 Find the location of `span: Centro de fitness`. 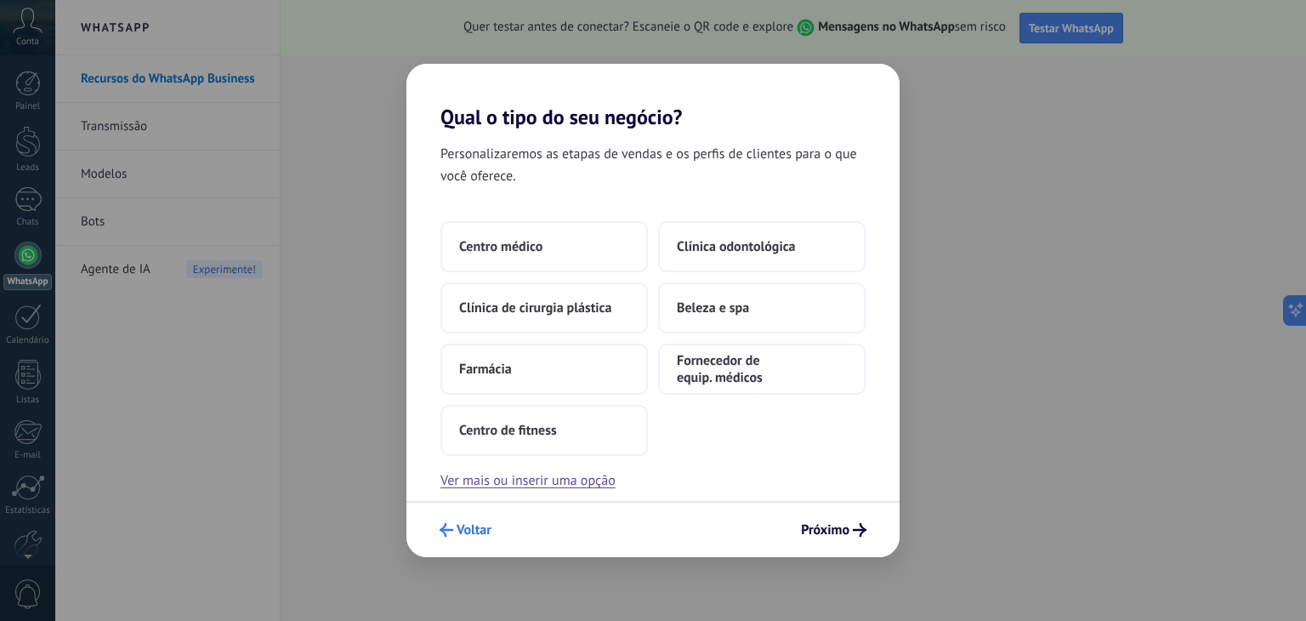

span: Centro de fitness is located at coordinates (508, 430).